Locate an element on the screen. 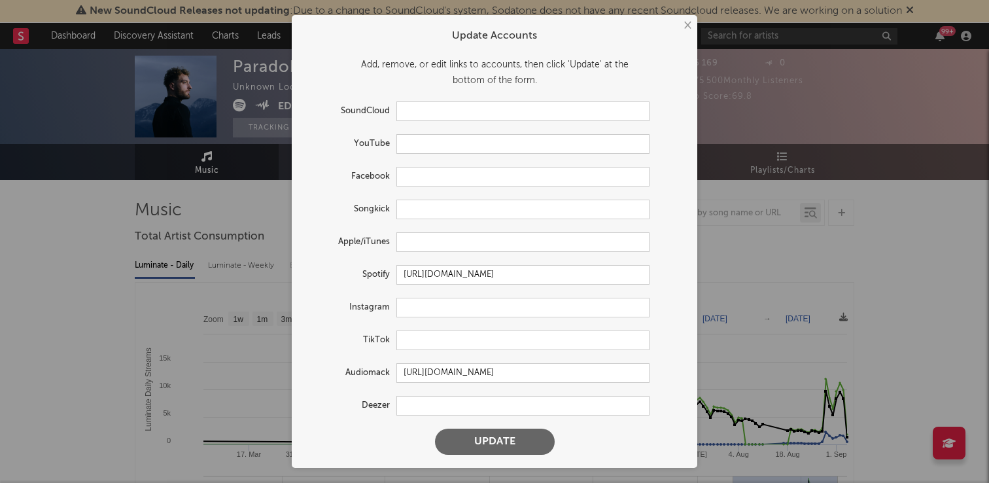  label: Songkick is located at coordinates (351, 209).